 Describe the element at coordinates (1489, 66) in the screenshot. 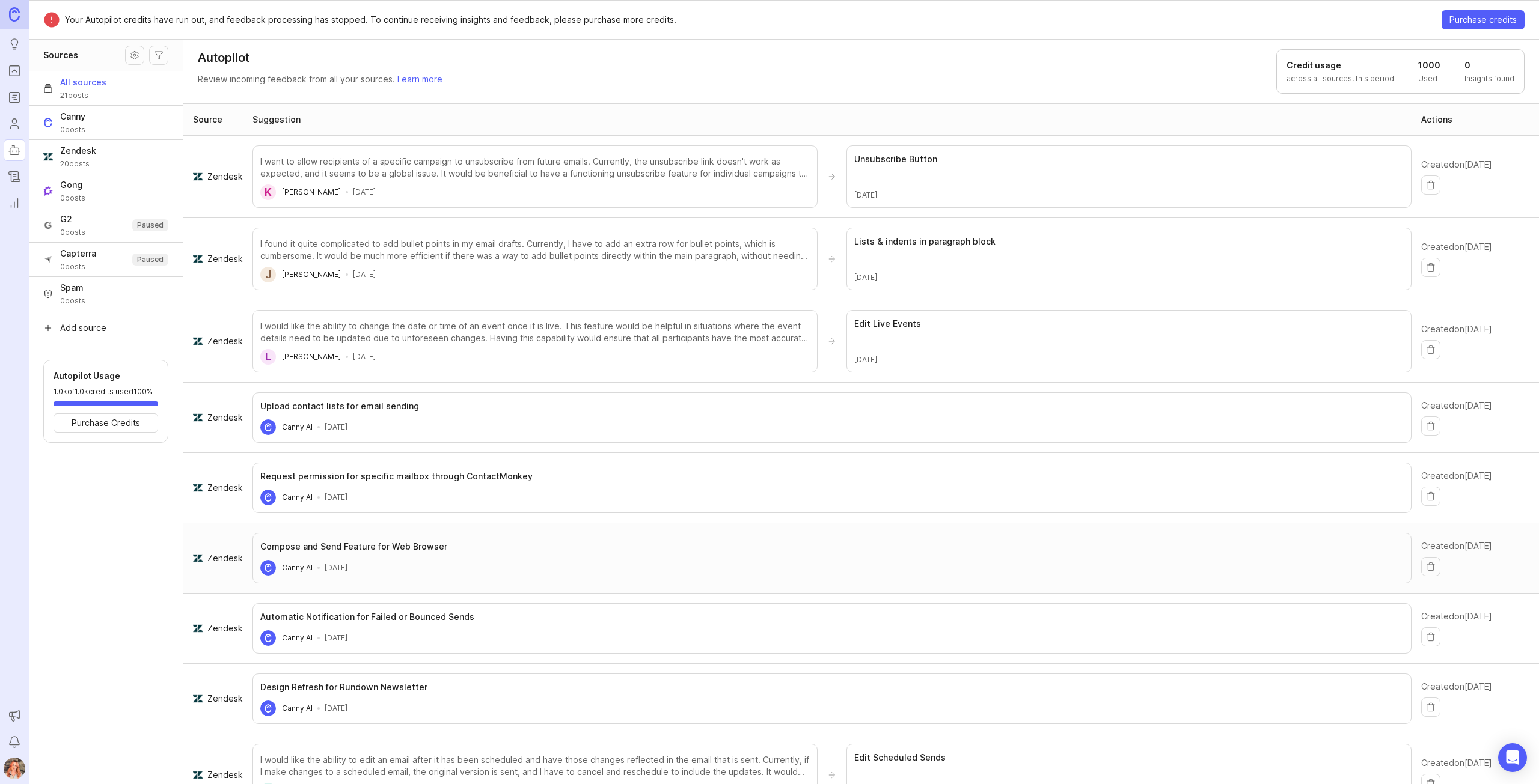

I see `h1: 0` at that location.